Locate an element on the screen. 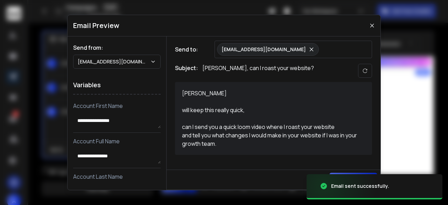  h1: Variables is located at coordinates (117, 85).